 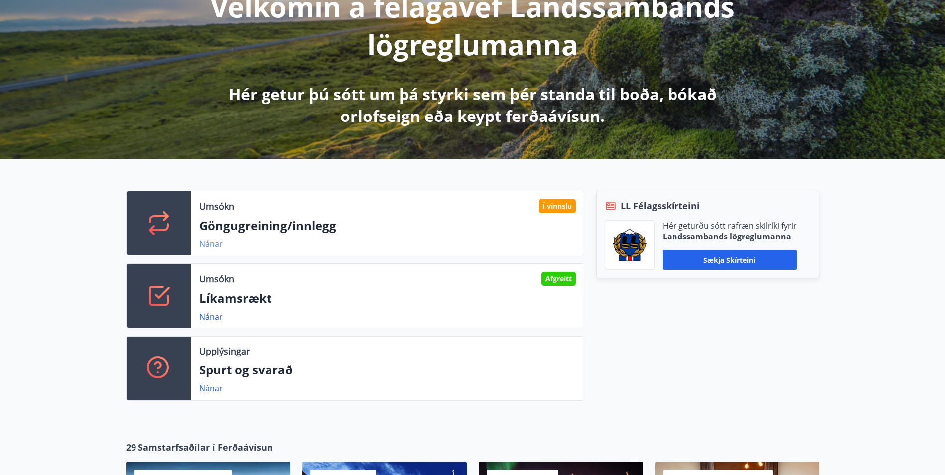 What do you see at coordinates (387, 370) in the screenshot?
I see `p: Spurt og svarað` at bounding box center [387, 370].